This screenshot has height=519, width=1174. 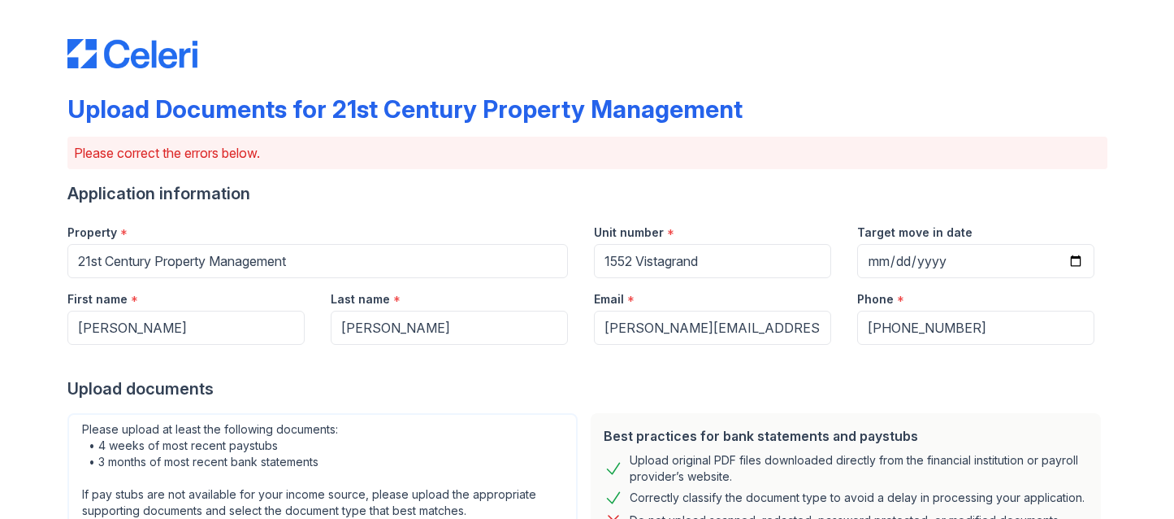 I want to click on p: Please correct the errors below., so click(x=588, y=153).